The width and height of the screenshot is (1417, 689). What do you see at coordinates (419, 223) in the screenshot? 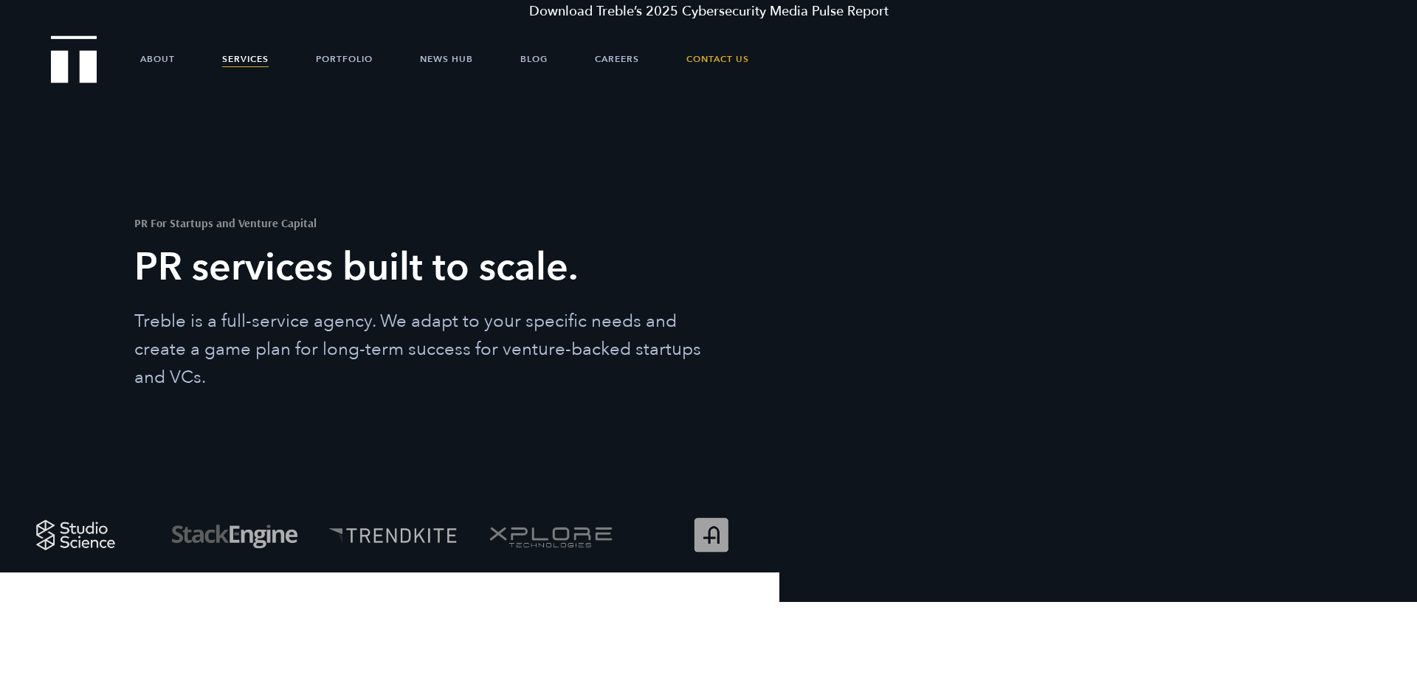
I see `h2: PR For Startups and Venture Capital` at bounding box center [419, 223].